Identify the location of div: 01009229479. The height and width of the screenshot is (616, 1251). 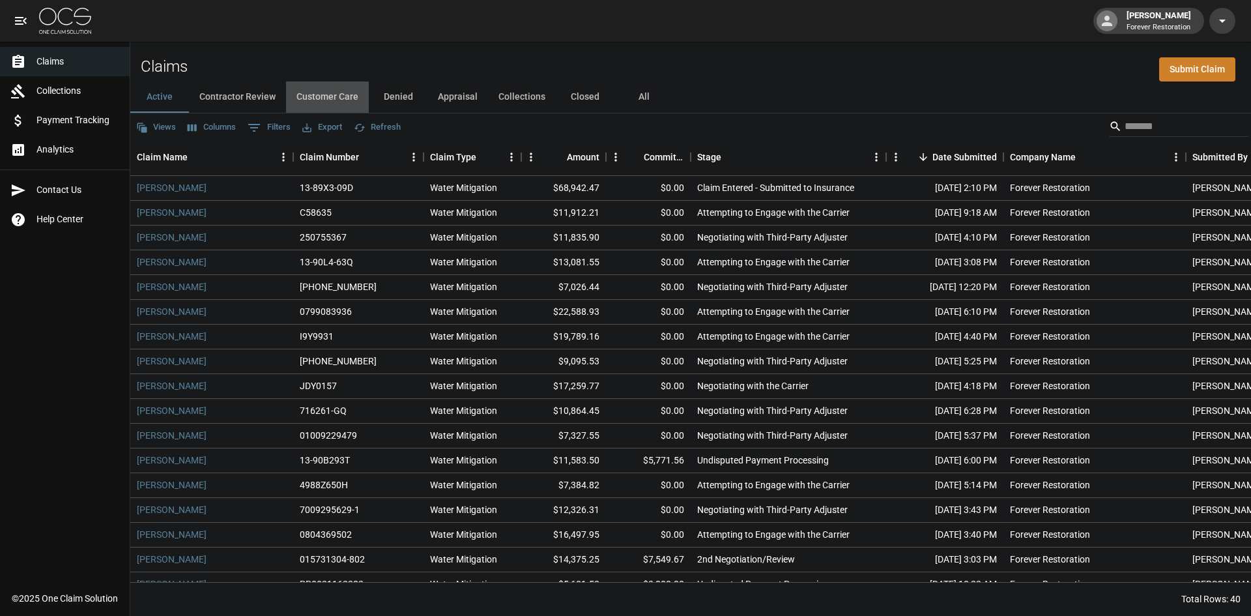
(328, 435).